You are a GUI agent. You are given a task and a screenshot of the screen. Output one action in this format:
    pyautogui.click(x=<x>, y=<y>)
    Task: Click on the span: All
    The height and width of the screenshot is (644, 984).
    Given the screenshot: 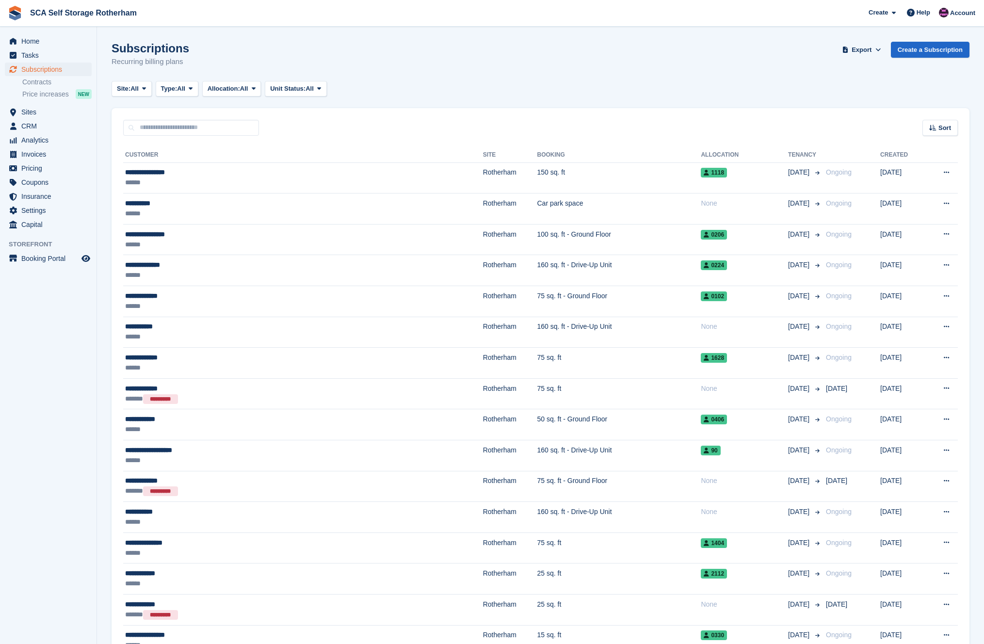 What is the action you would take?
    pyautogui.click(x=244, y=89)
    